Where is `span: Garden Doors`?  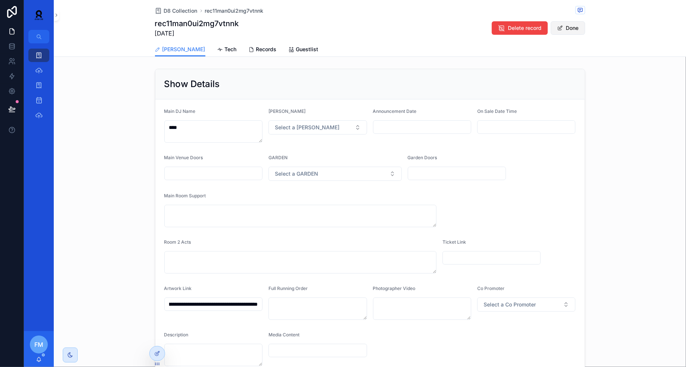
span: Garden Doors is located at coordinates (422, 157).